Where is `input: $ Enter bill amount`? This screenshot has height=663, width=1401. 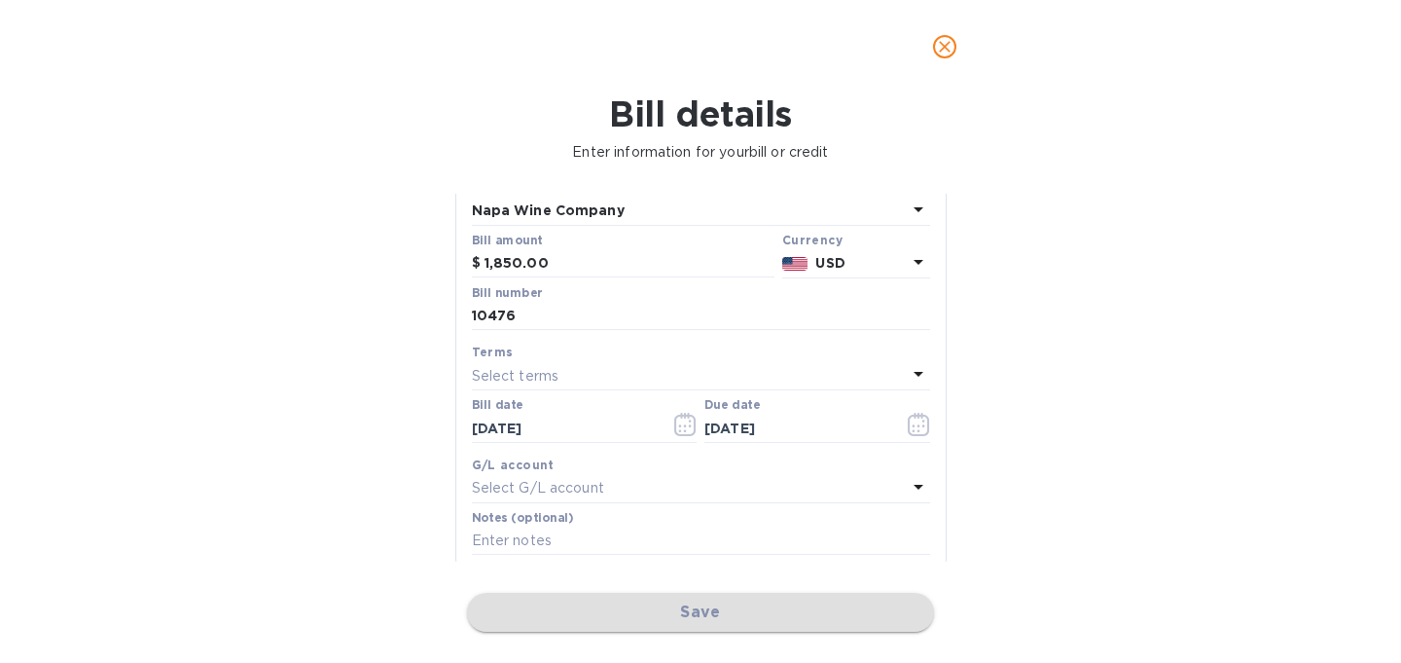 input: $ Enter bill amount is located at coordinates (630, 264).